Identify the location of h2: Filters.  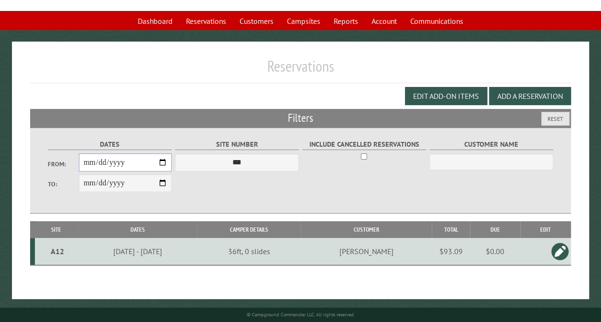
(300, 118).